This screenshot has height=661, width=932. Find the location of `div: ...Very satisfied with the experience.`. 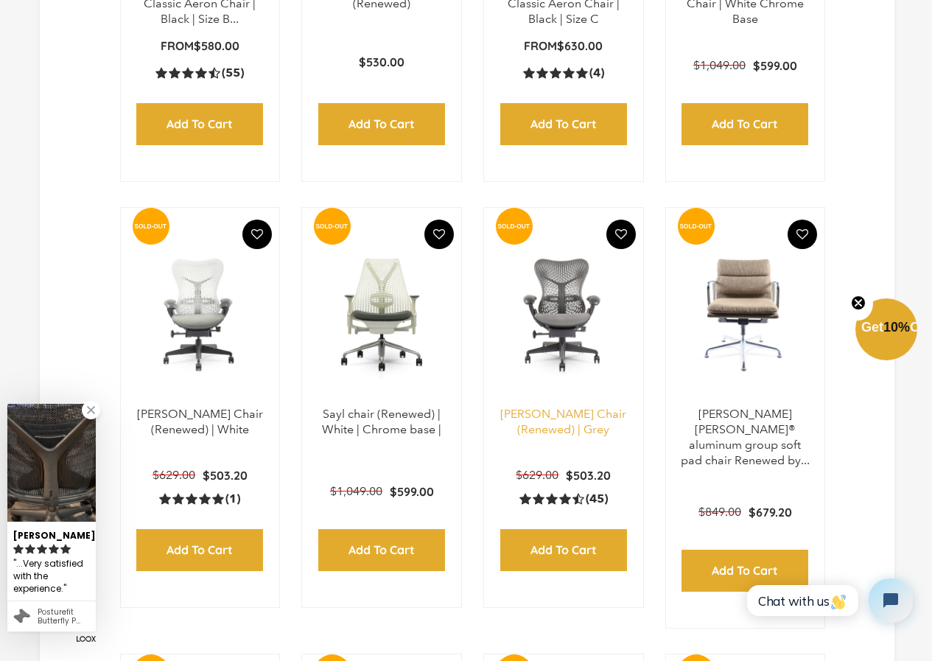

div: ...Very satisfied with the experience. is located at coordinates (52, 576).